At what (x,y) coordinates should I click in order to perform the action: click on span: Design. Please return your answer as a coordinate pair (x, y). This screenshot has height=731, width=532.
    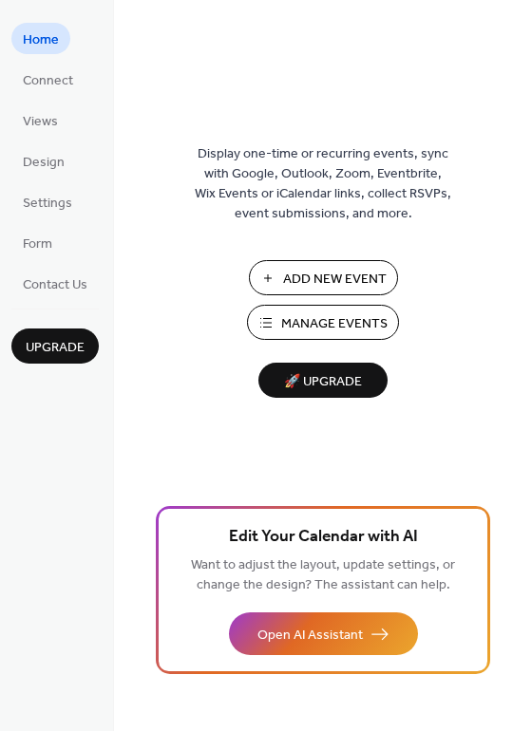
    Looking at the image, I should click on (44, 162).